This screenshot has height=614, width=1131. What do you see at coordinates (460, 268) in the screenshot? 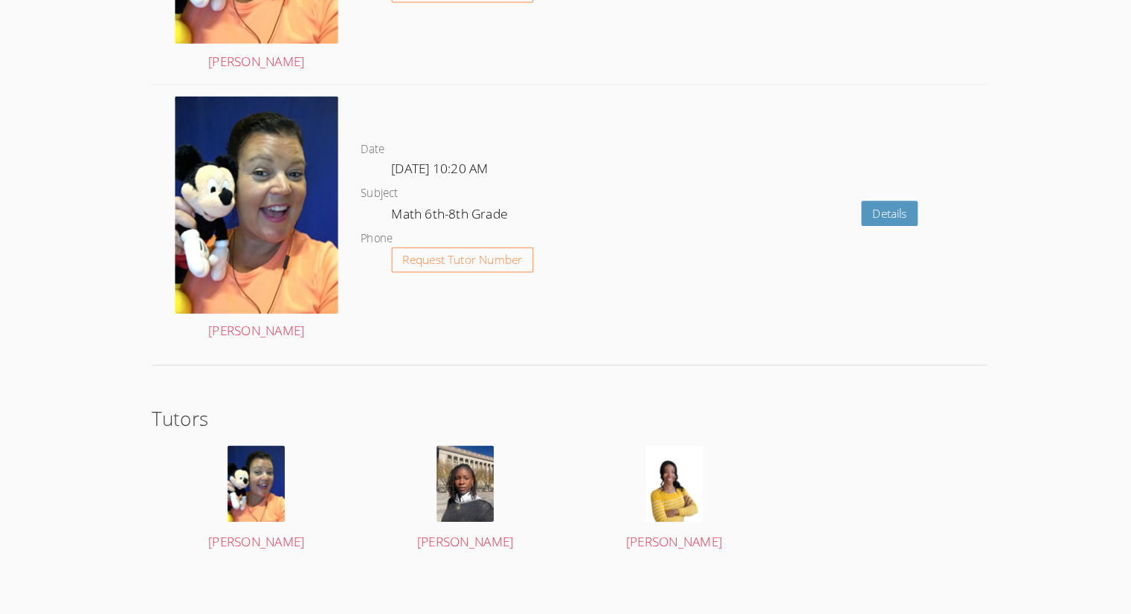
I see `span: Request Tutor Number` at bounding box center [460, 268].